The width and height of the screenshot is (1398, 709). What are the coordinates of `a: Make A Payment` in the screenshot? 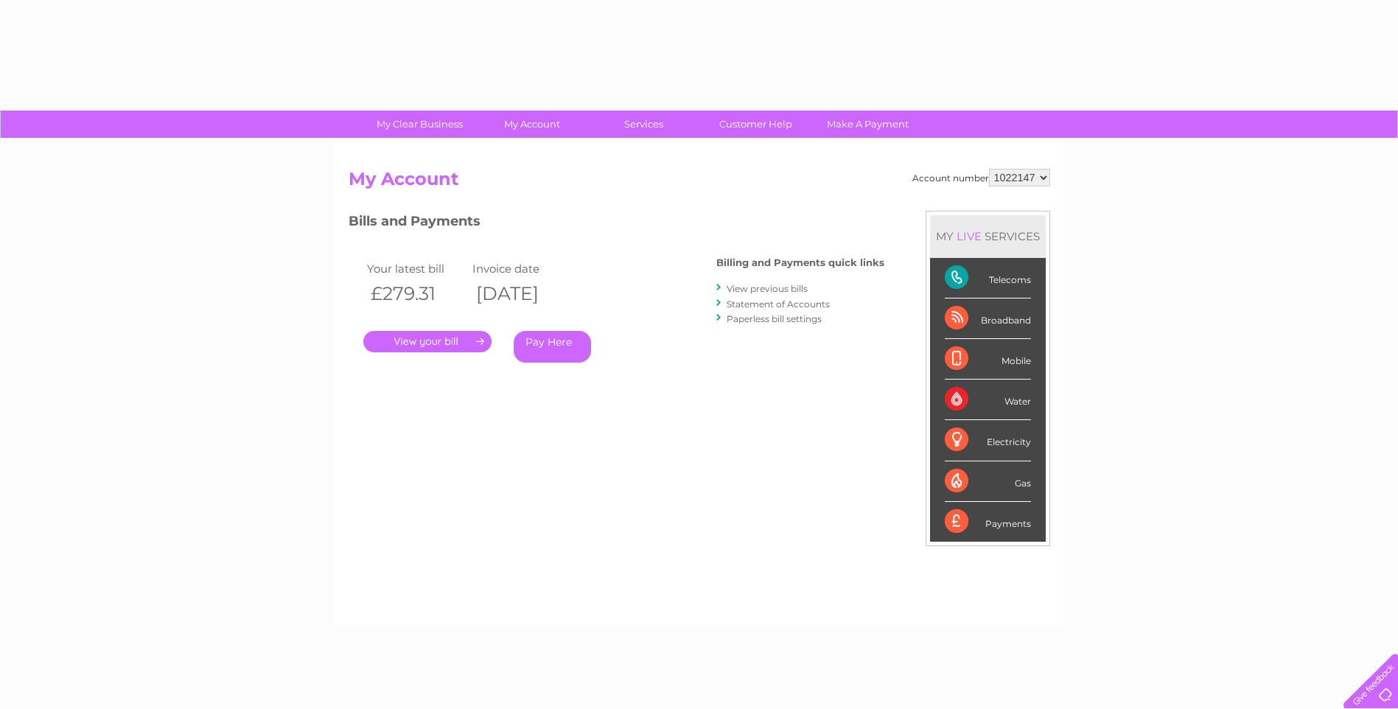 It's located at (867, 124).